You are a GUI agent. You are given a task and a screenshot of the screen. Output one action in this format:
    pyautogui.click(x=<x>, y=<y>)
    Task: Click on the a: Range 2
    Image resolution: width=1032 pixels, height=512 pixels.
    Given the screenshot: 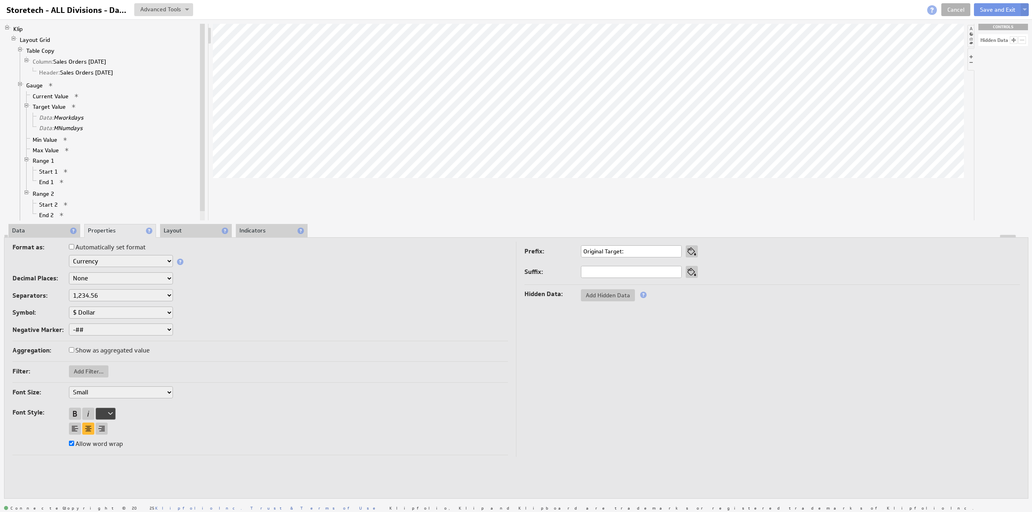 What is the action you would take?
    pyautogui.click(x=44, y=194)
    